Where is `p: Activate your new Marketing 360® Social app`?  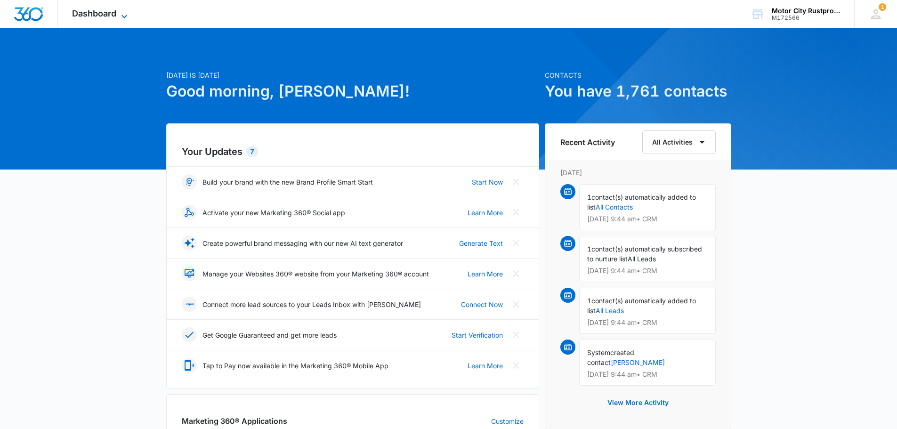
p: Activate your new Marketing 360® Social app is located at coordinates (274, 212).